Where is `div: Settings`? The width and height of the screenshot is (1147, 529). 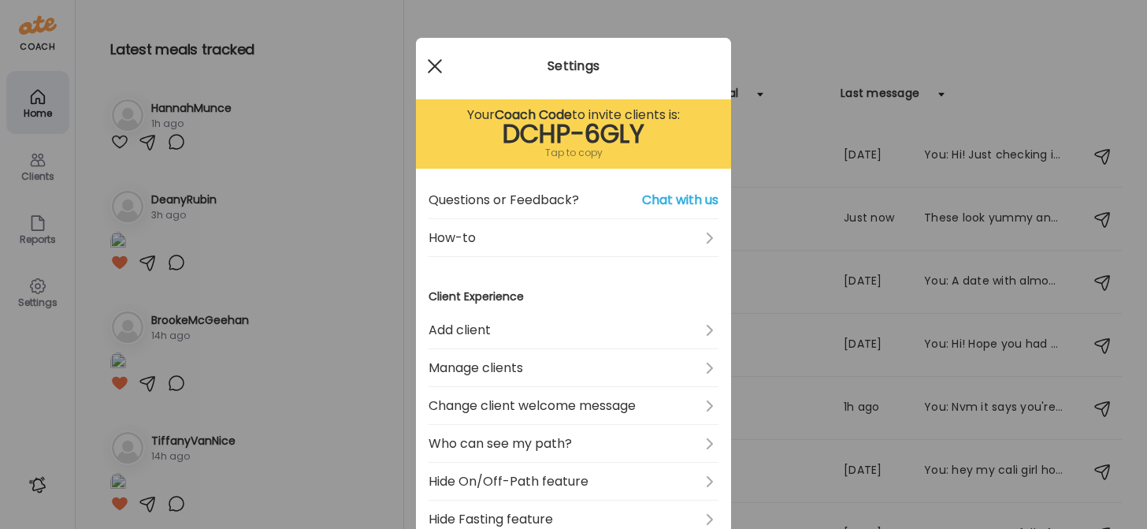
div: Settings is located at coordinates (574, 66).